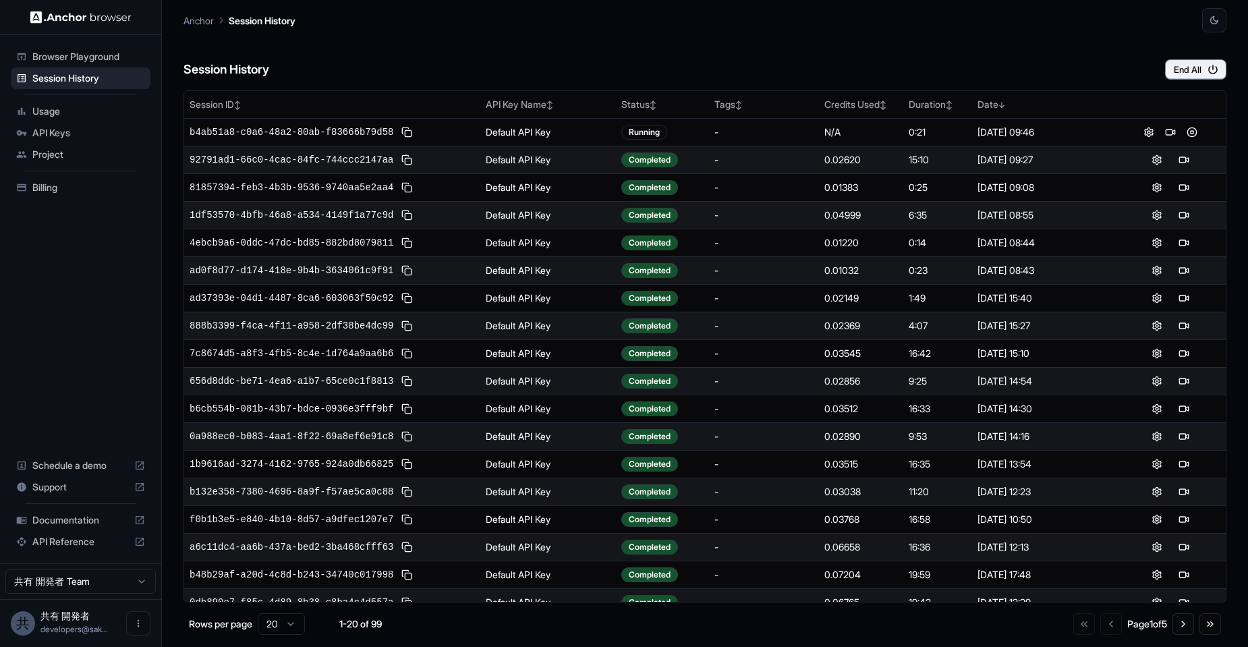 Image resolution: width=1248 pixels, height=647 pixels. Describe the element at coordinates (938, 547) in the screenshot. I see `div: 16:36` at that location.